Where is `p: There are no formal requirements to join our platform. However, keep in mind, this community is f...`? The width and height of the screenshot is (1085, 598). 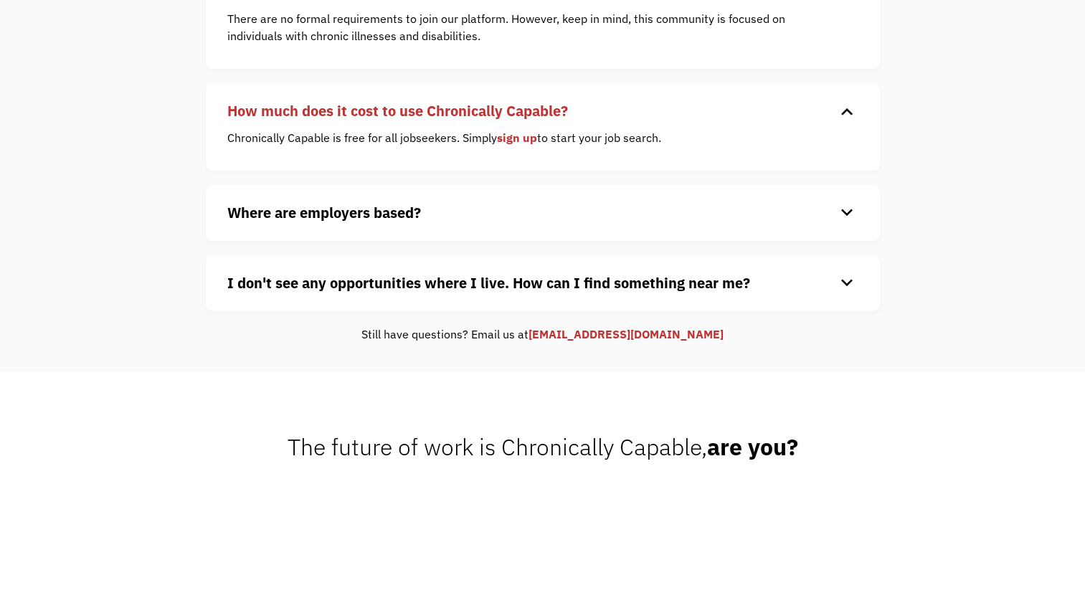 p: There are no formal requirements to join our platform. However, keep in mind, this community is f... is located at coordinates (532, 27).